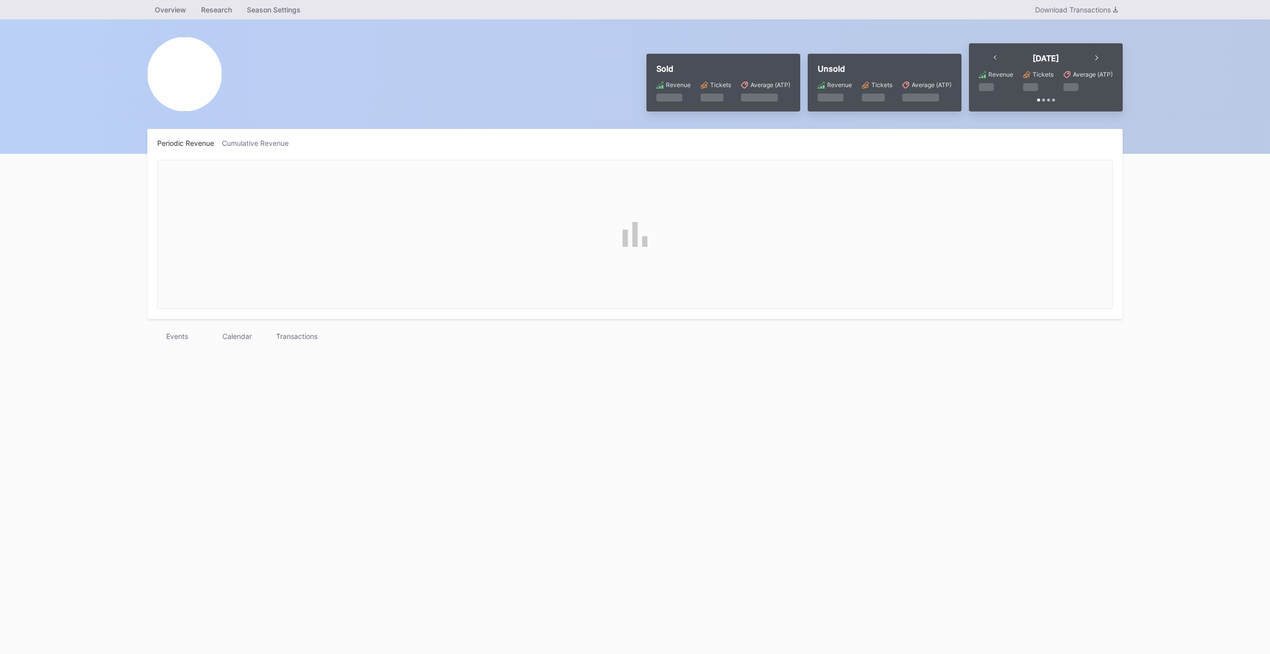  Describe the element at coordinates (216, 9) in the screenshot. I see `a: Research` at that location.